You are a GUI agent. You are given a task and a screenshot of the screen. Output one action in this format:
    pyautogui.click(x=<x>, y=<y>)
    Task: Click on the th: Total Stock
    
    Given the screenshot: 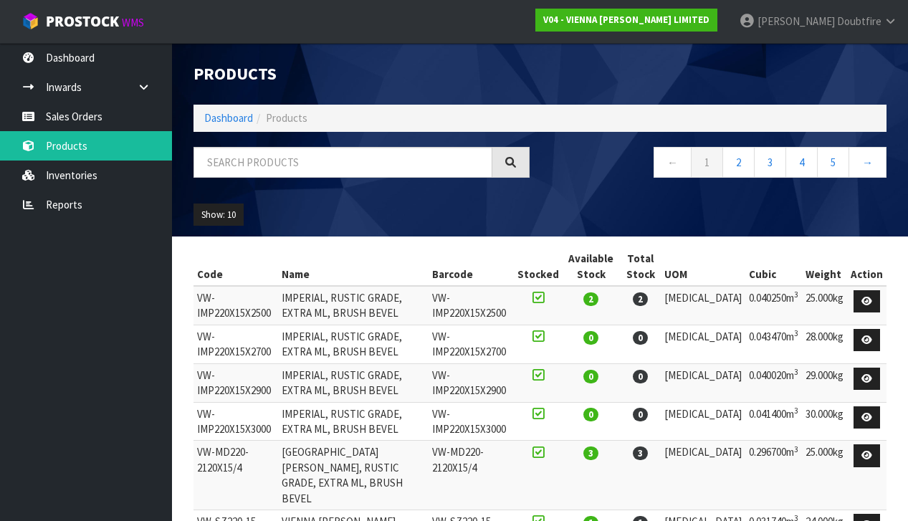 What is the action you would take?
    pyautogui.click(x=640, y=267)
    